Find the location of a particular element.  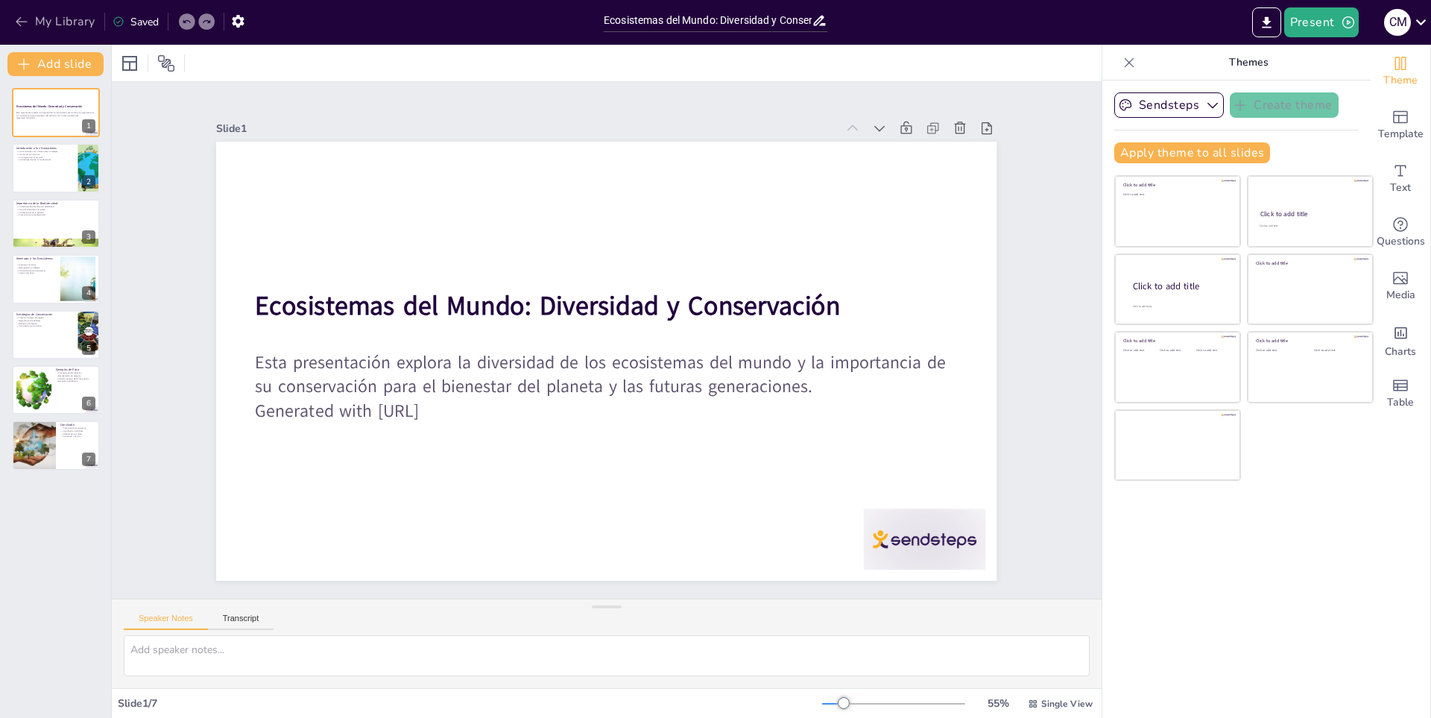

p: Esta presentación explora la diversidad de los ecosistemas del mundo y la importancia de su conse... is located at coordinates (56, 114).